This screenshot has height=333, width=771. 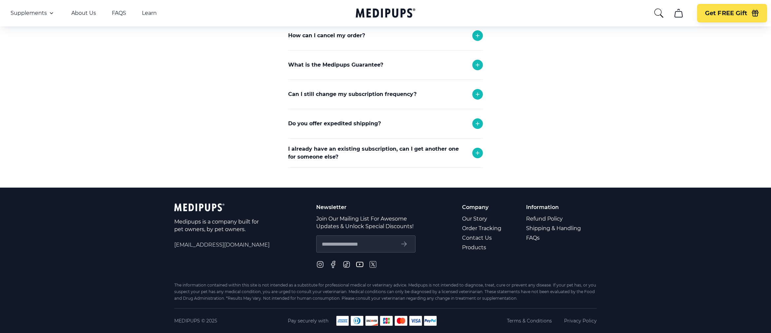 What do you see at coordinates (385, 126) in the screenshot?
I see `div: Yes you can. Simply reach out to support and we will adjust your monthly deliveries!` at bounding box center [385, 126].